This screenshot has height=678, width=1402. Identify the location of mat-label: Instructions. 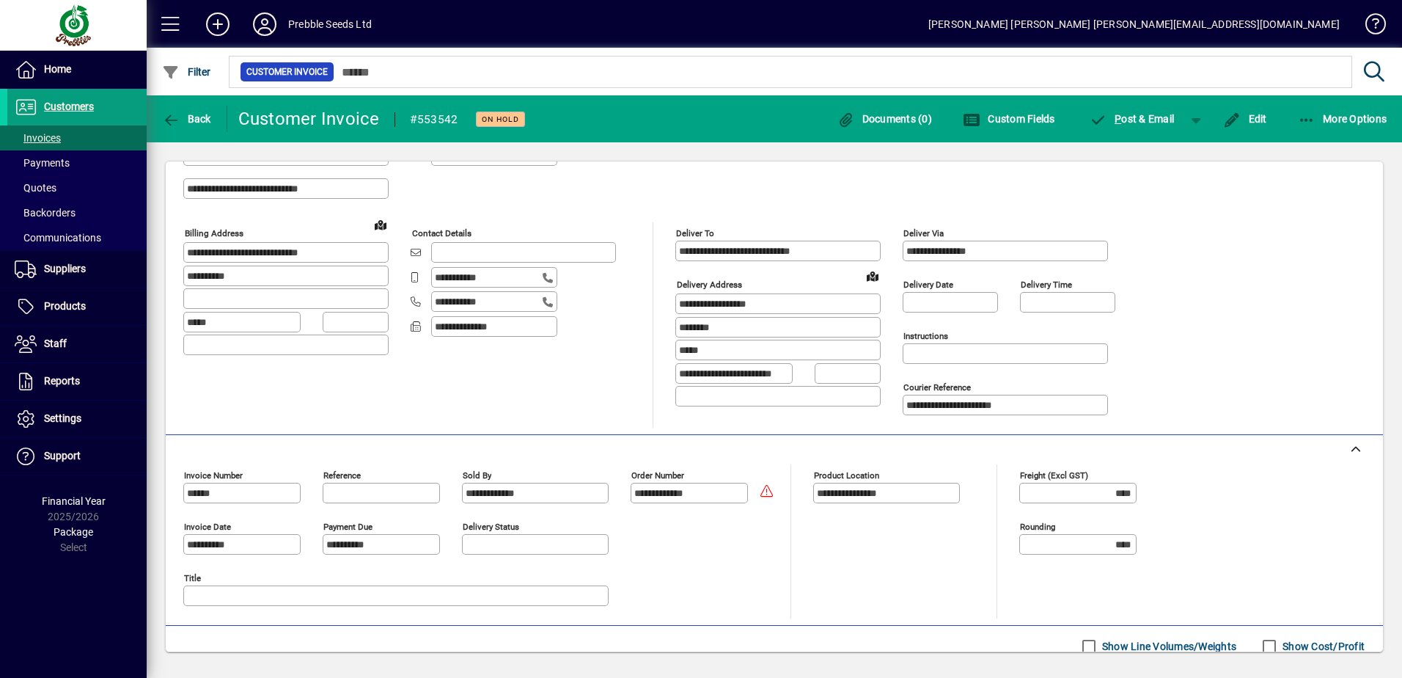
(926, 336).